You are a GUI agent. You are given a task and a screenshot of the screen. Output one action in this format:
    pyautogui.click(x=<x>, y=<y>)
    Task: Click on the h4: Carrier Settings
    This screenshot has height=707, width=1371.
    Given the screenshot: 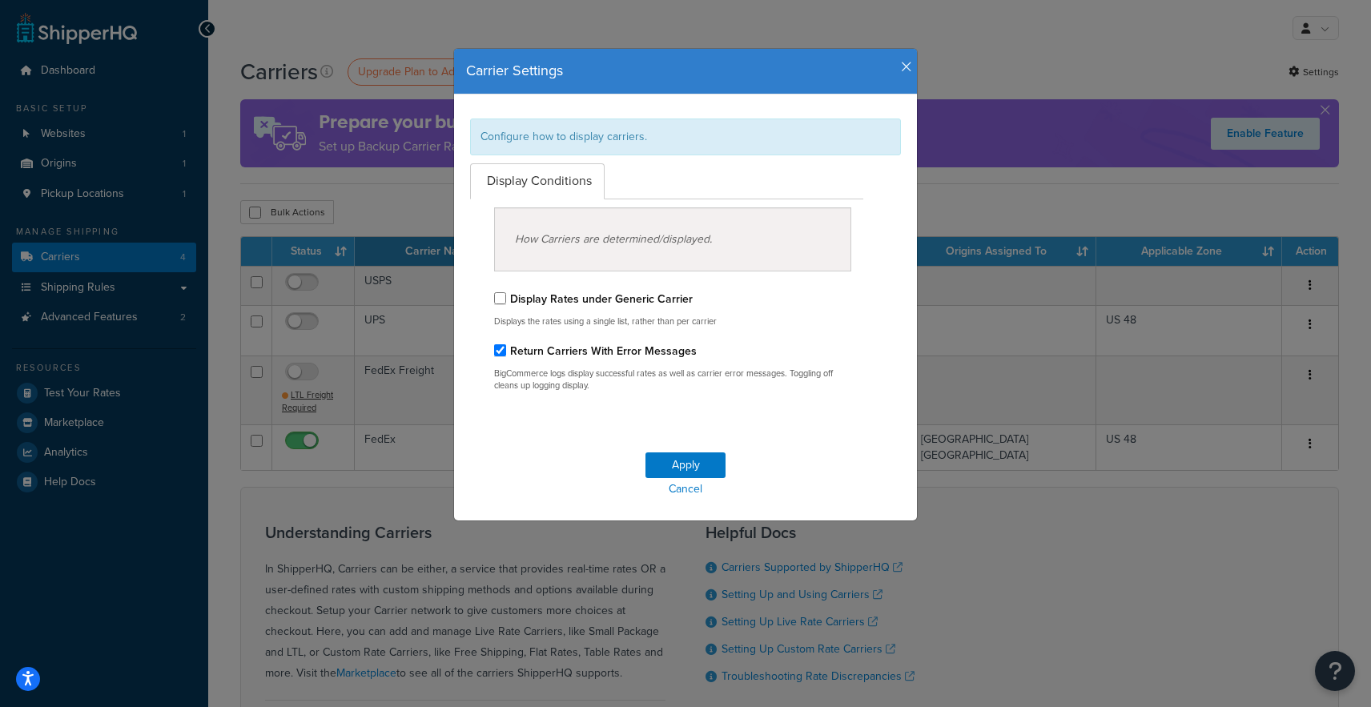 What is the action you would take?
    pyautogui.click(x=686, y=71)
    